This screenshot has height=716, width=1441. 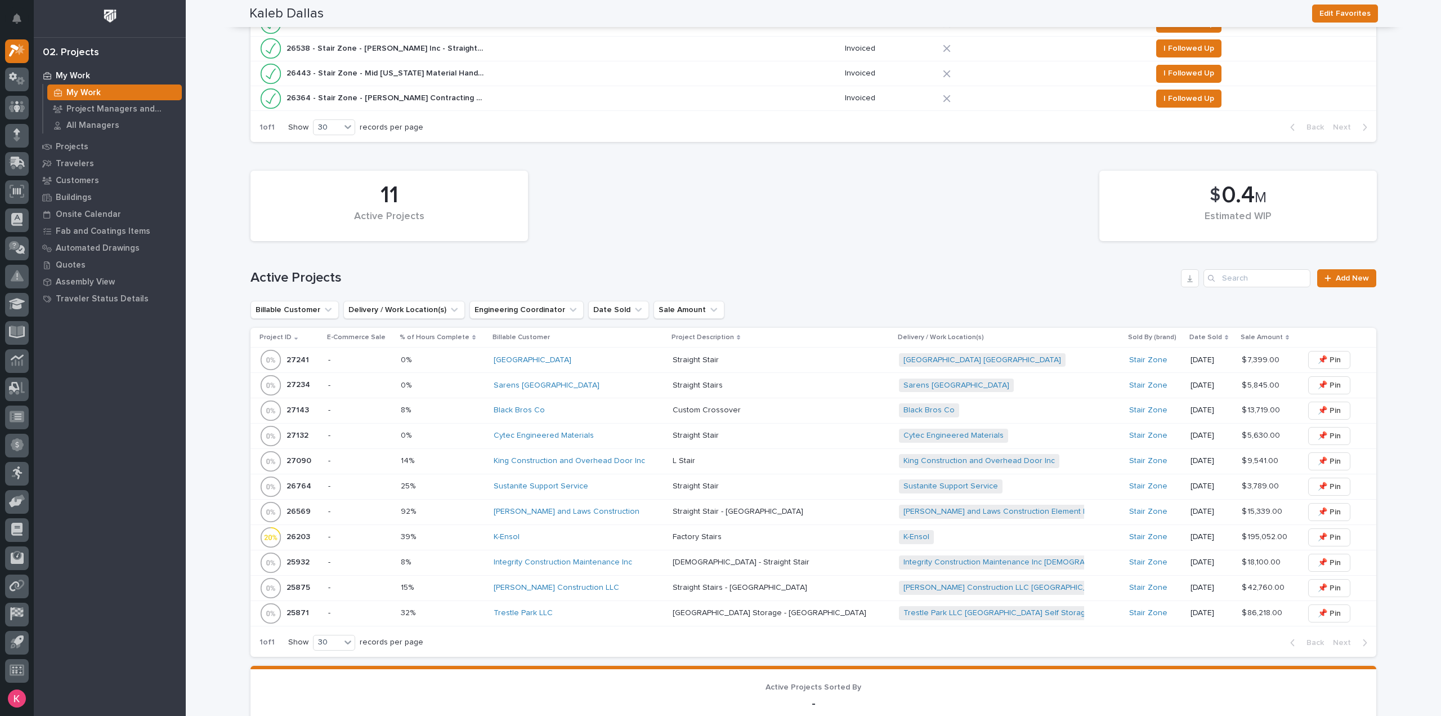 What do you see at coordinates (699, 384) in the screenshot?
I see `p: Straight Stairs` at bounding box center [699, 384].